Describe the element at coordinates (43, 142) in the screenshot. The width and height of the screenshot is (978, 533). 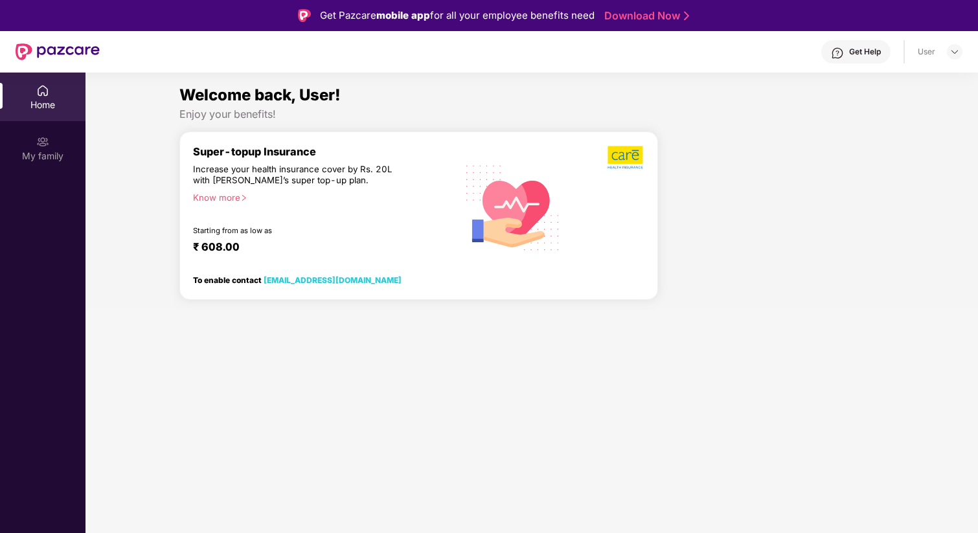
I see `img: svg+xml;base64,PHN2ZyB3aWR0aD0iMjAiIGhlaWdodD0iMjAiIHZpZXdCb3g9IjAgMCAyMCAyMCIgZmlsbD0ibm9uZSIgeG...` at that location.